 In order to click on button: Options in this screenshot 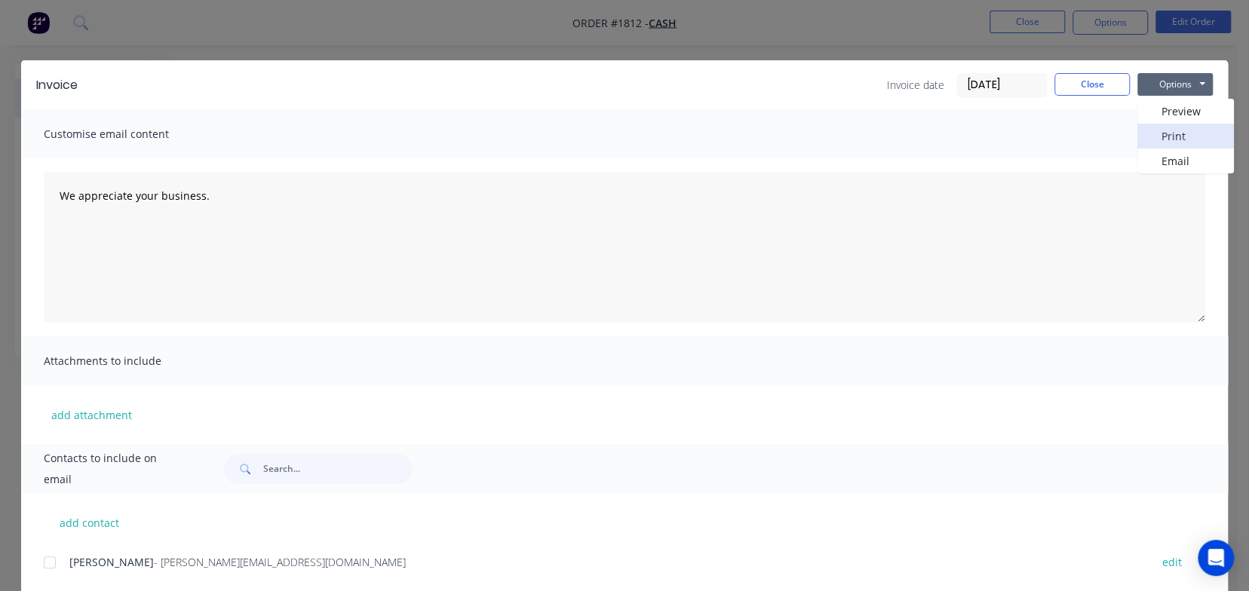, I will do `click(1175, 84)`.